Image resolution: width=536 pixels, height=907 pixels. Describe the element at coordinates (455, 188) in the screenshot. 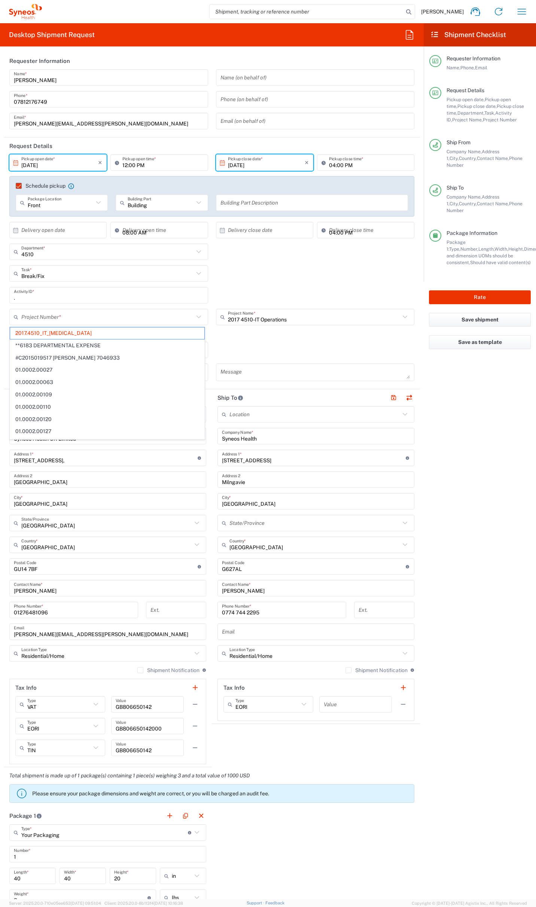

I see `span: Ship To` at that location.